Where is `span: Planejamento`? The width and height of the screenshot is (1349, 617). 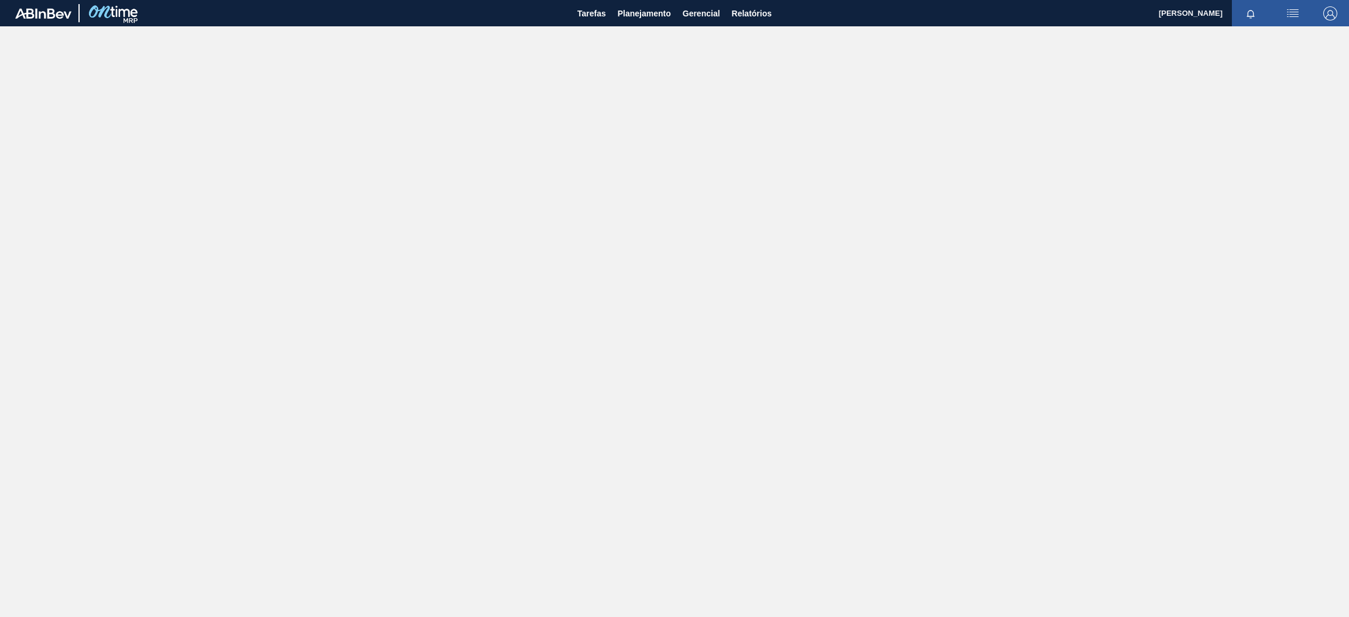 span: Planejamento is located at coordinates (644, 13).